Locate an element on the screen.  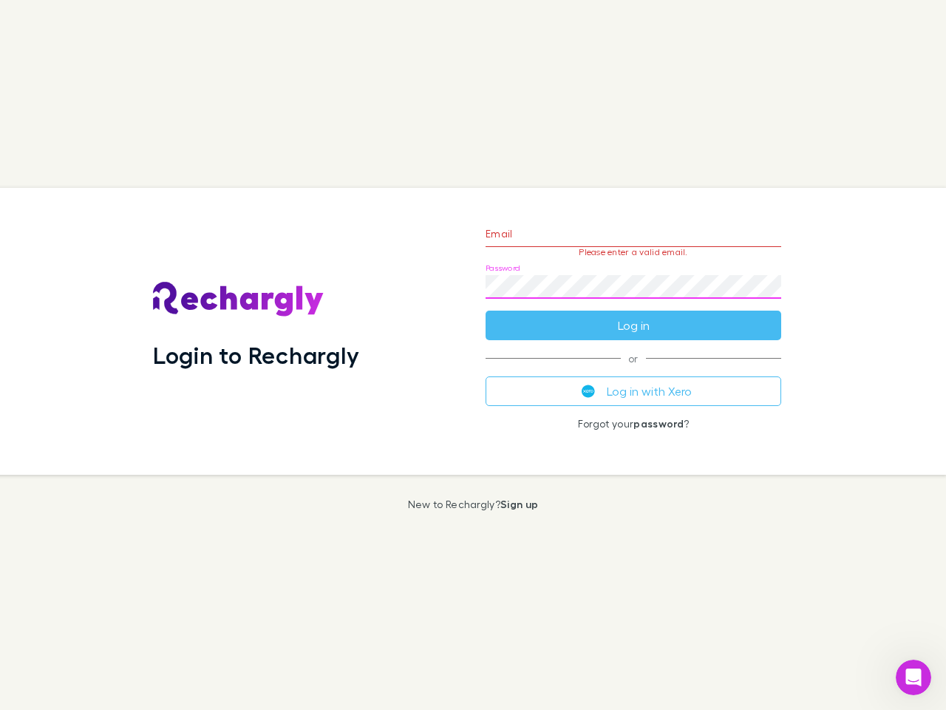
label: Password is located at coordinates (503, 268).